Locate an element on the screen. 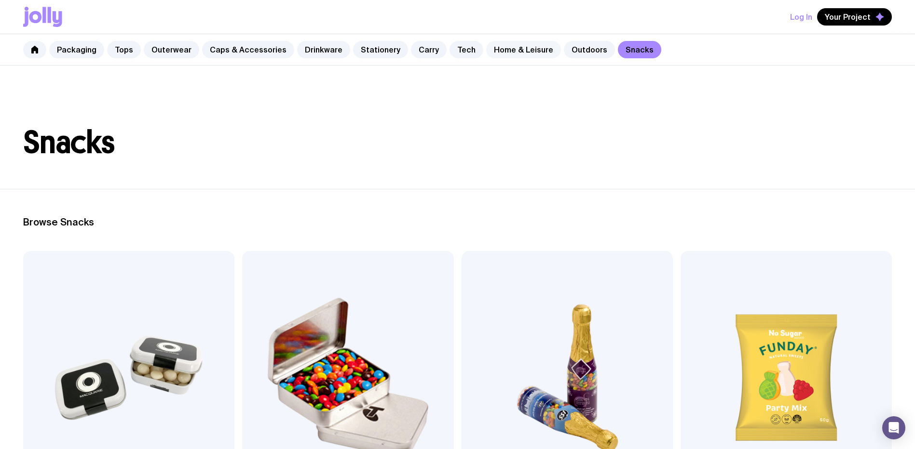 Image resolution: width=915 pixels, height=449 pixels. a: Outerwear is located at coordinates (171, 50).